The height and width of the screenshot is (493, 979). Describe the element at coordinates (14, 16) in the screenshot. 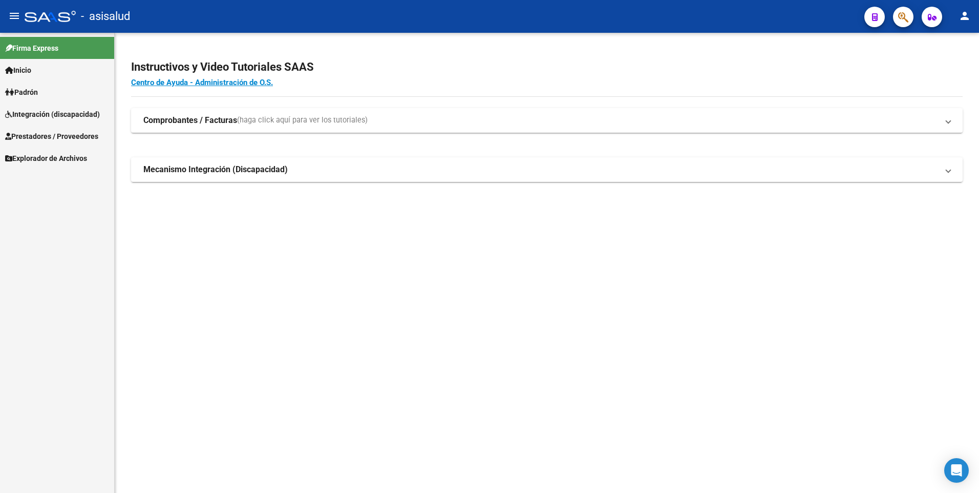

I see `mat-icon: menu` at that location.